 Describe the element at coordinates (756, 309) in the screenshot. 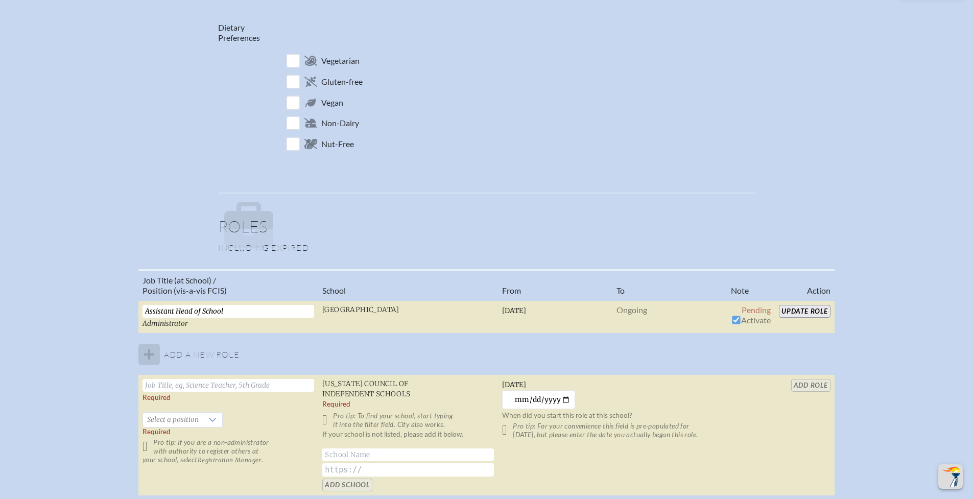

I see `span: Pending` at that location.